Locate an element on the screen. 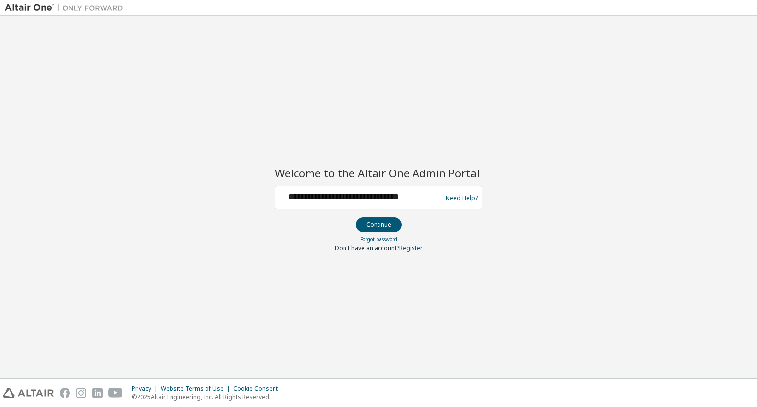  a: Register is located at coordinates (411, 248).